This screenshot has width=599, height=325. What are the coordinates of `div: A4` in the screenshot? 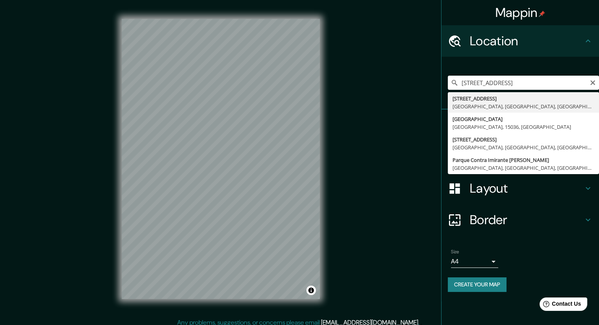 It's located at (475, 261).